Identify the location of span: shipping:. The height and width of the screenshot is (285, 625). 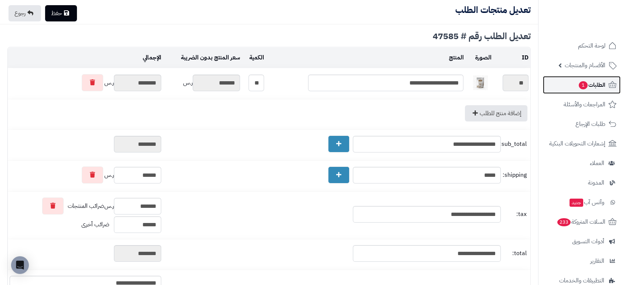
(514, 175).